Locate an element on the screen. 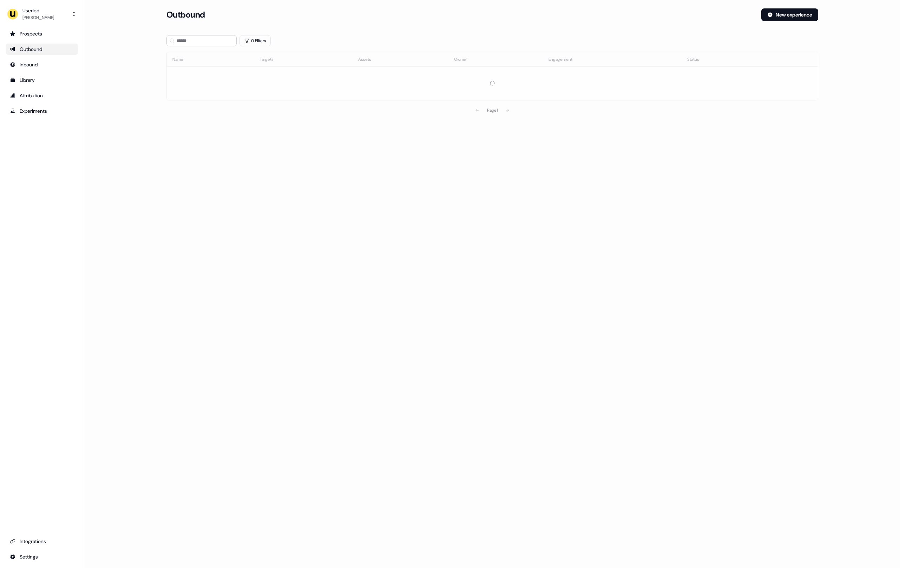  a: Go to Inbound is located at coordinates (42, 65).